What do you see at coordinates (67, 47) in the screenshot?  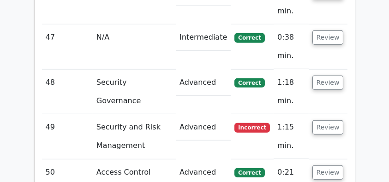 I see `td: 47` at bounding box center [67, 47].